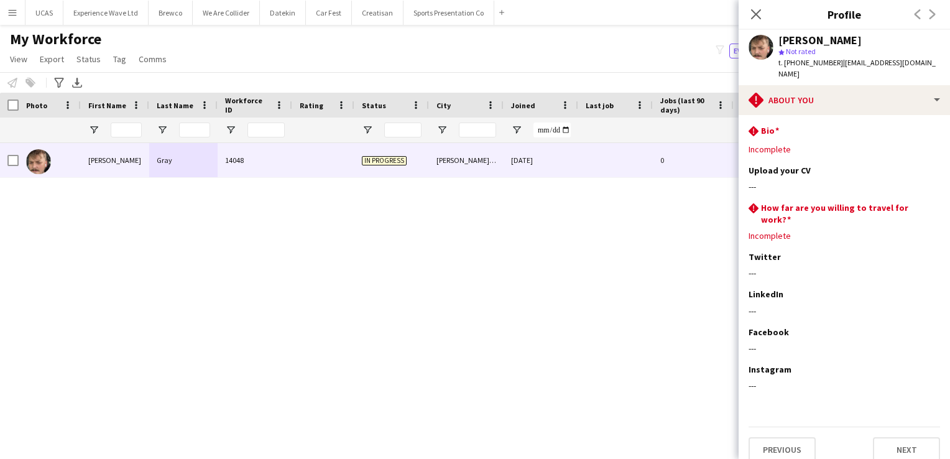 This screenshot has height=459, width=950. I want to click on span: City, so click(443, 105).